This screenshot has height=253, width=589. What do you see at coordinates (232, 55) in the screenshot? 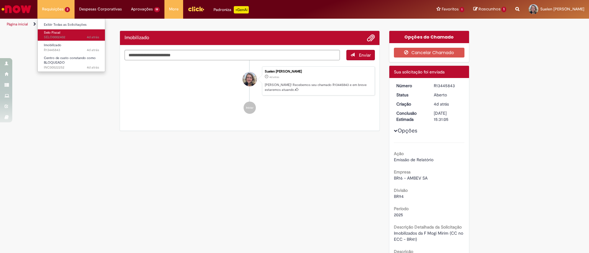
I see `textarea: Digite sua mensagem aqui...` at bounding box center [232, 55].